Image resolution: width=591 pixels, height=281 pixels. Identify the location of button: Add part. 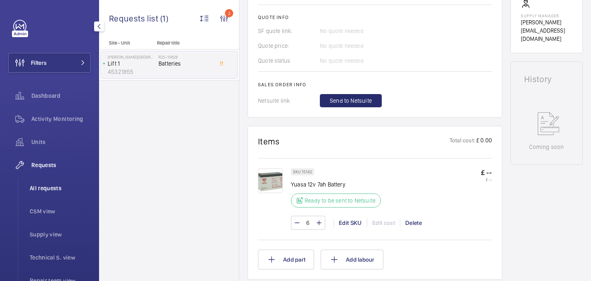
(286, 260).